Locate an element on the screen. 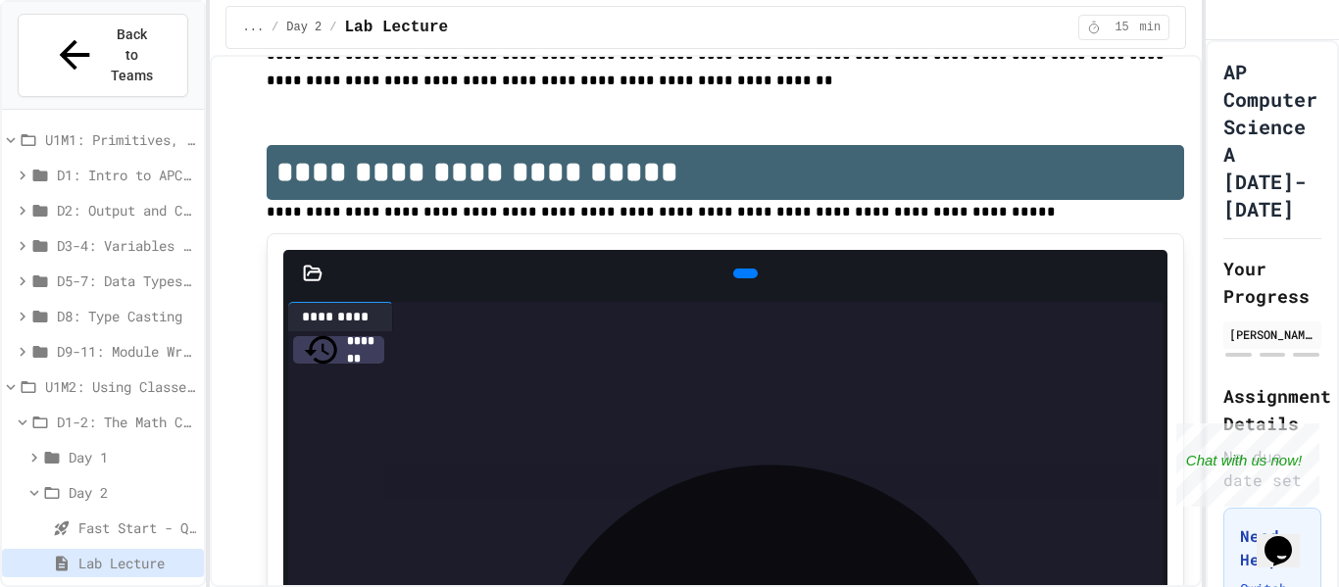 The height and width of the screenshot is (587, 1339). h2: Assignment Details is located at coordinates (1273, 410).